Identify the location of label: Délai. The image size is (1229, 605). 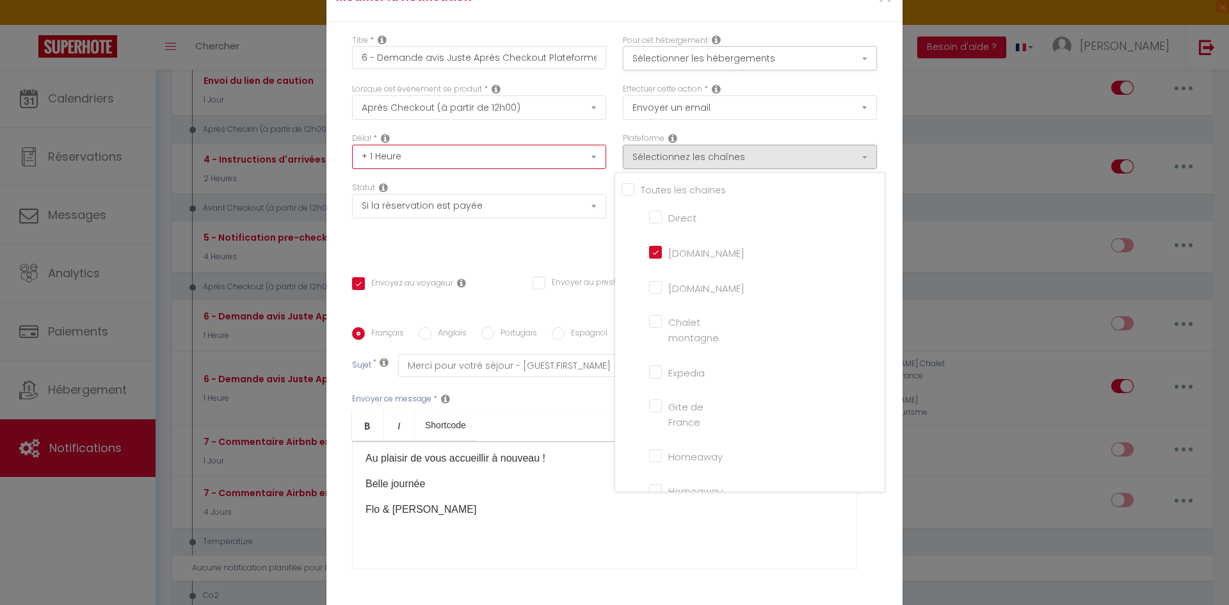
(362, 138).